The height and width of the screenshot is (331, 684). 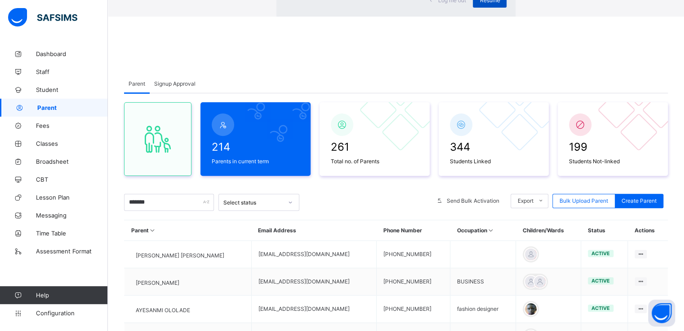 I want to click on th: Actions, so click(x=647, y=231).